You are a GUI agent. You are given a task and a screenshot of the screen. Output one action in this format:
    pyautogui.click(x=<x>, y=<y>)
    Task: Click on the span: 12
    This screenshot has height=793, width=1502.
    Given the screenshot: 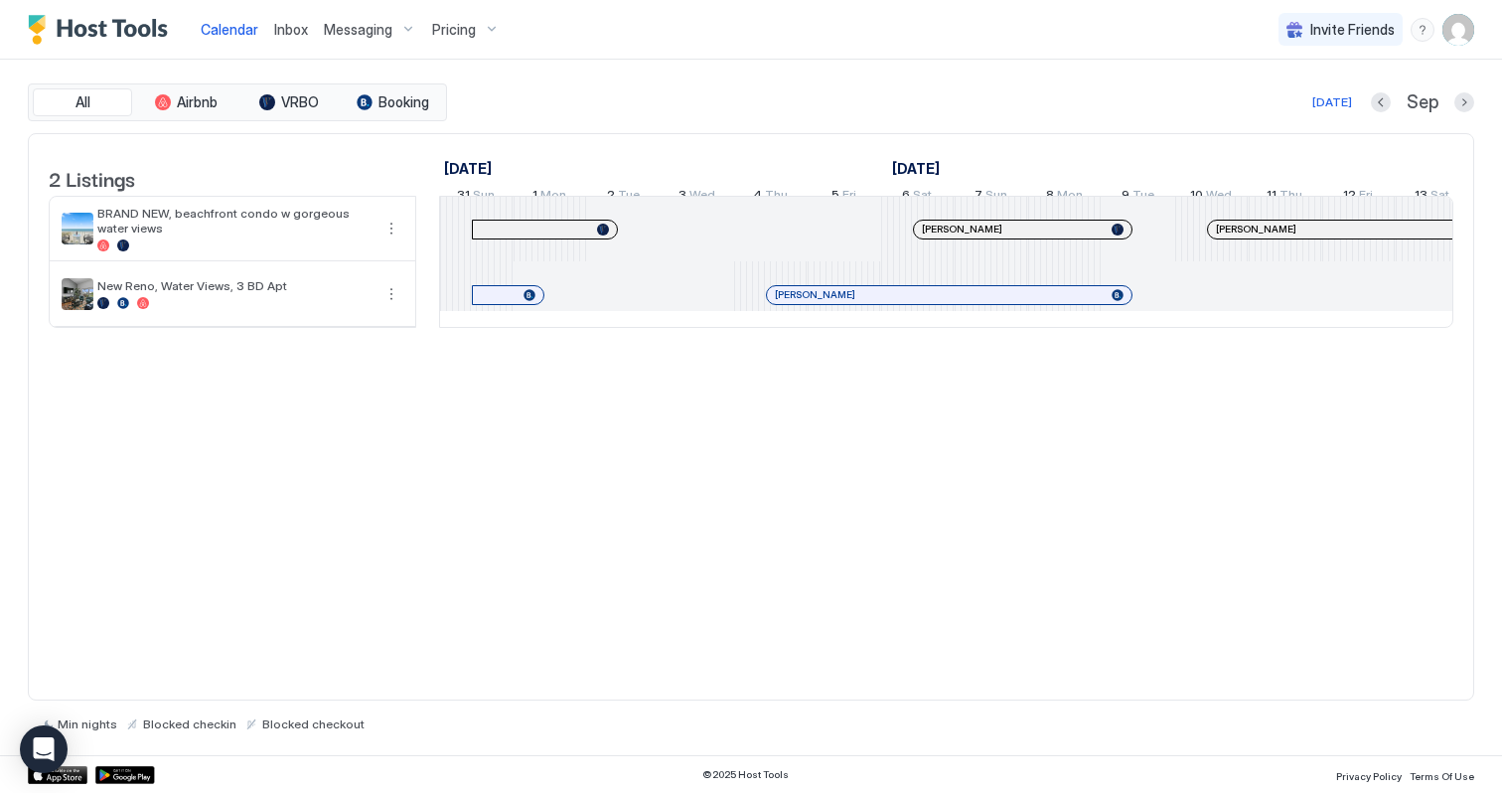 What is the action you would take?
    pyautogui.click(x=1349, y=197)
    